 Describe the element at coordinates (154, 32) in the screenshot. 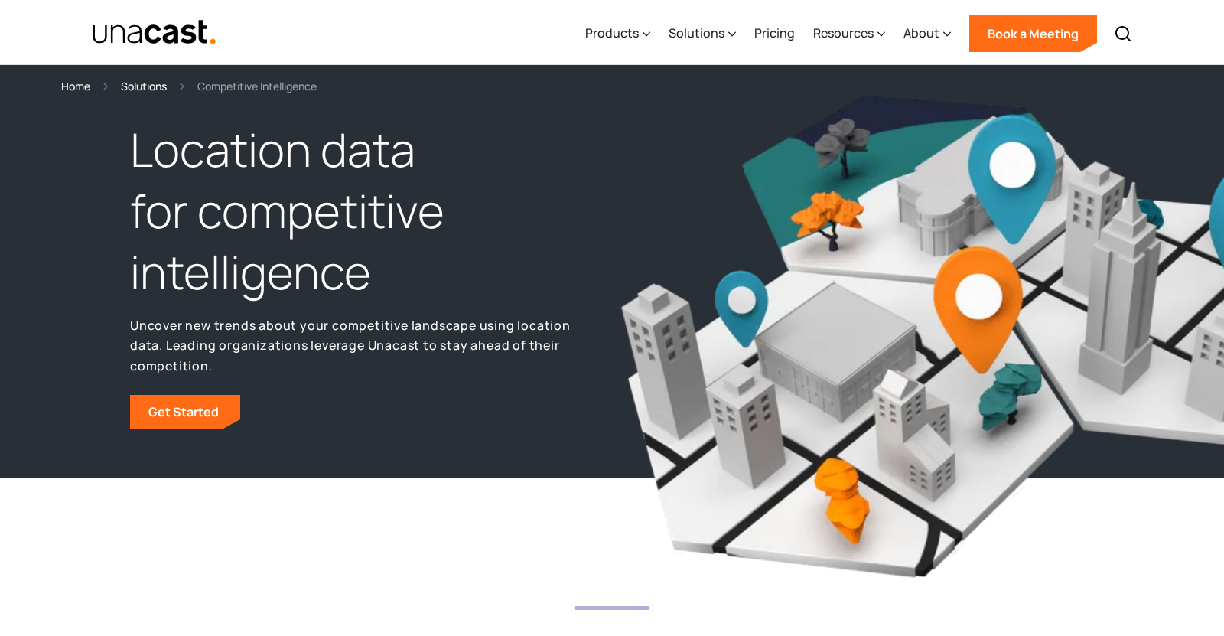

I see `img: Unacast text logo` at that location.